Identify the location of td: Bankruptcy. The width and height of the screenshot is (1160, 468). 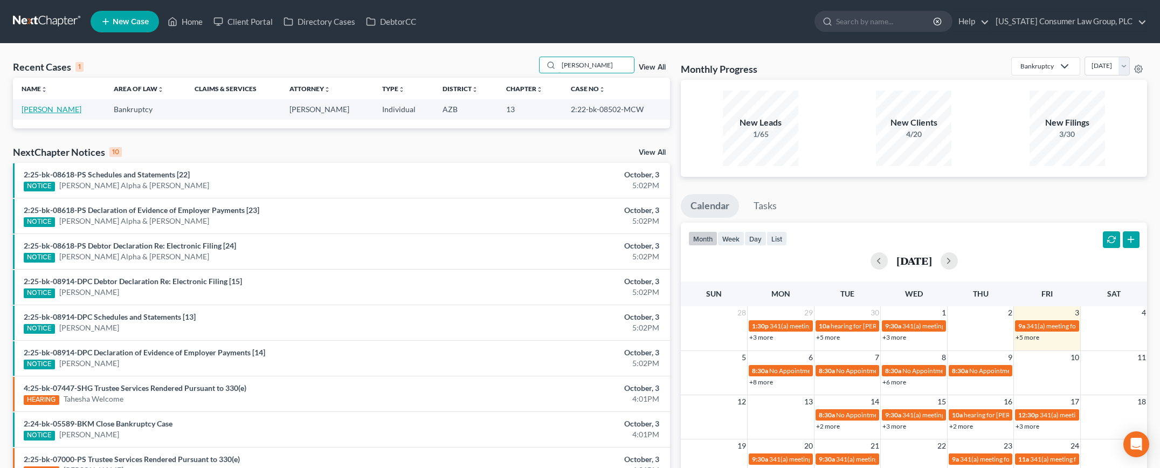
(146, 109).